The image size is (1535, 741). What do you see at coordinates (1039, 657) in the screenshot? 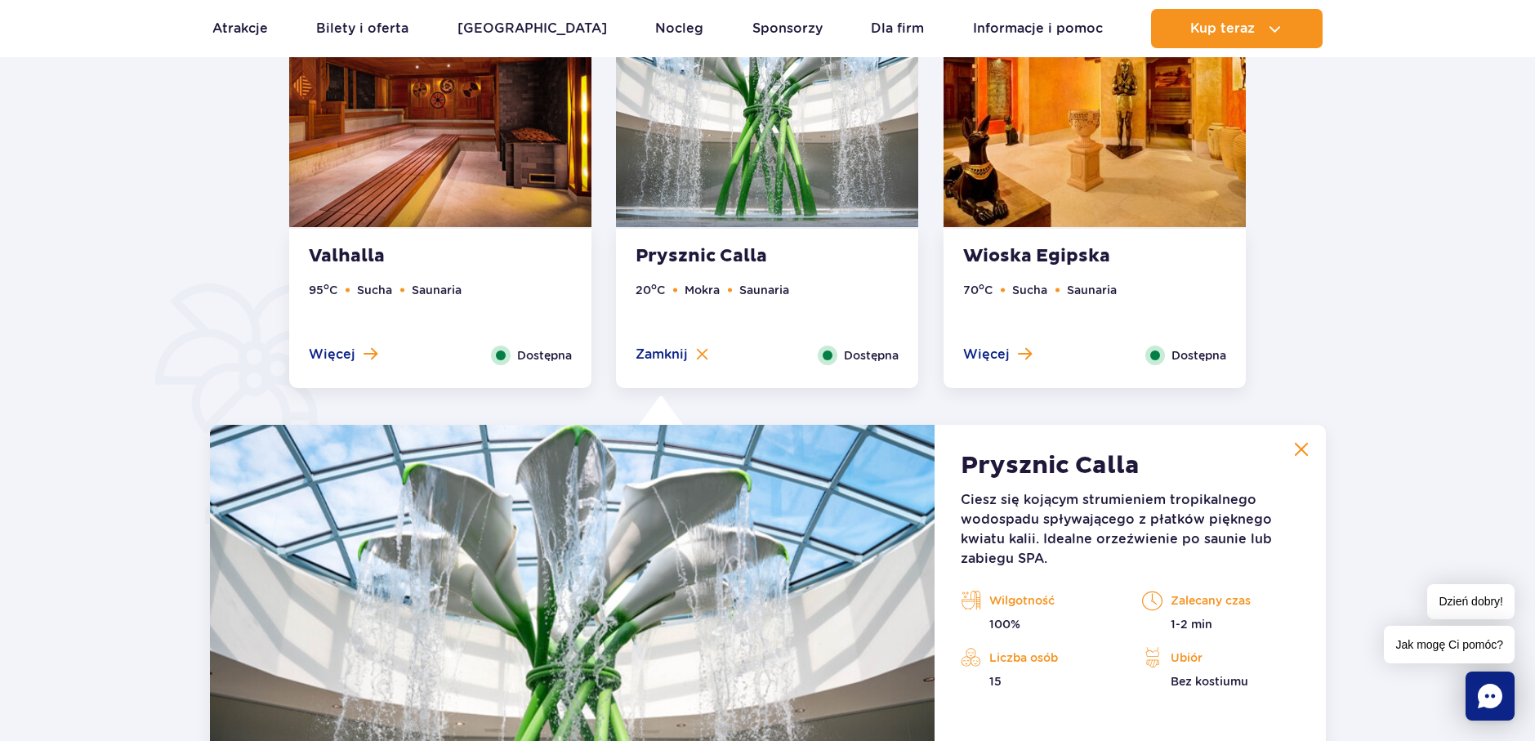
I see `p: Liczba osób` at bounding box center [1039, 657].